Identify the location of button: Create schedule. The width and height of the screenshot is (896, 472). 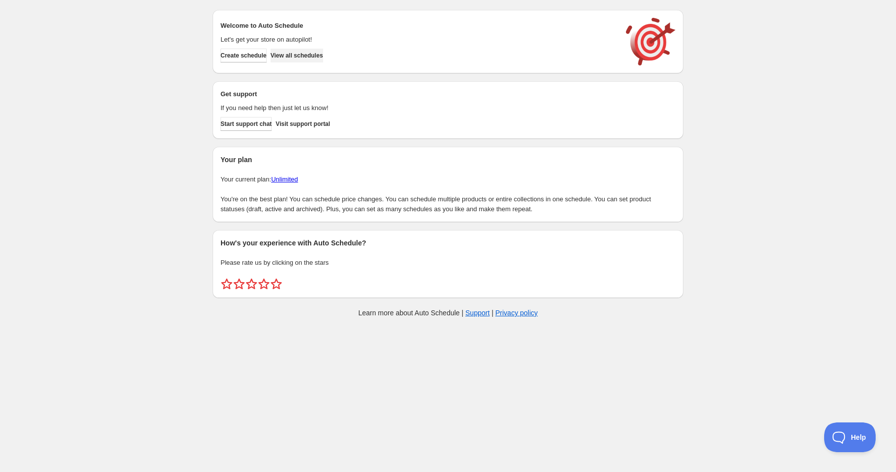
(243, 56).